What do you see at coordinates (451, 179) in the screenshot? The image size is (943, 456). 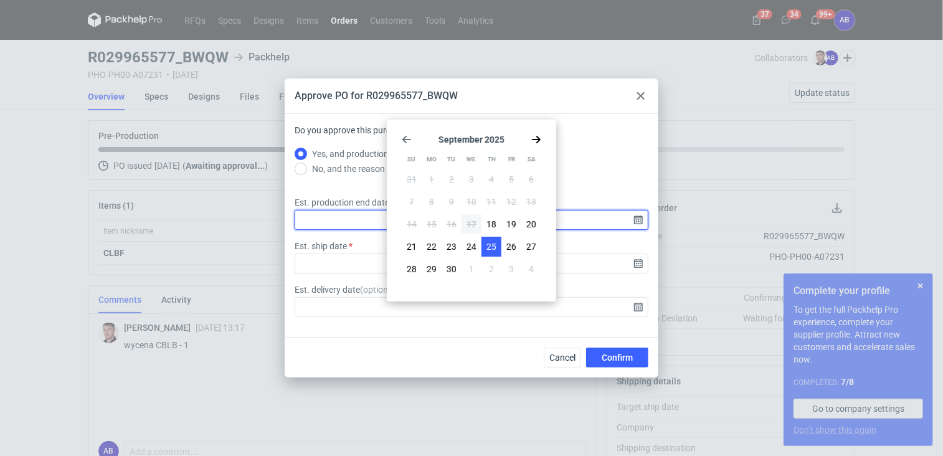 I see `button: Tue Sep 02 2025` at bounding box center [451, 179].